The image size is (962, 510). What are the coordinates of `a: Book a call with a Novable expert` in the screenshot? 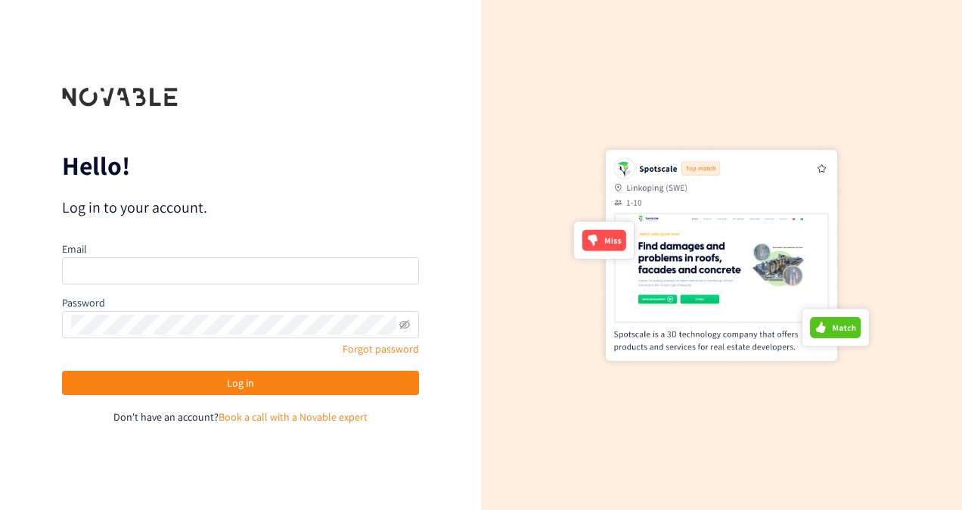 It's located at (293, 417).